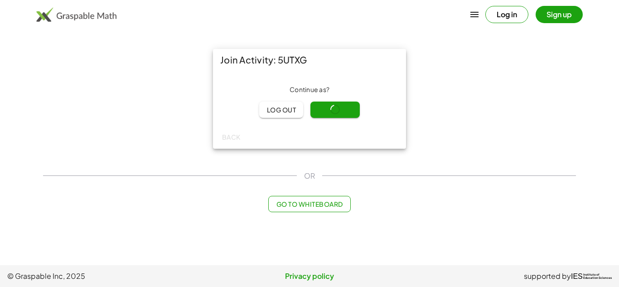 The width and height of the screenshot is (619, 287). I want to click on span: Institute of Education Sciences, so click(597, 276).